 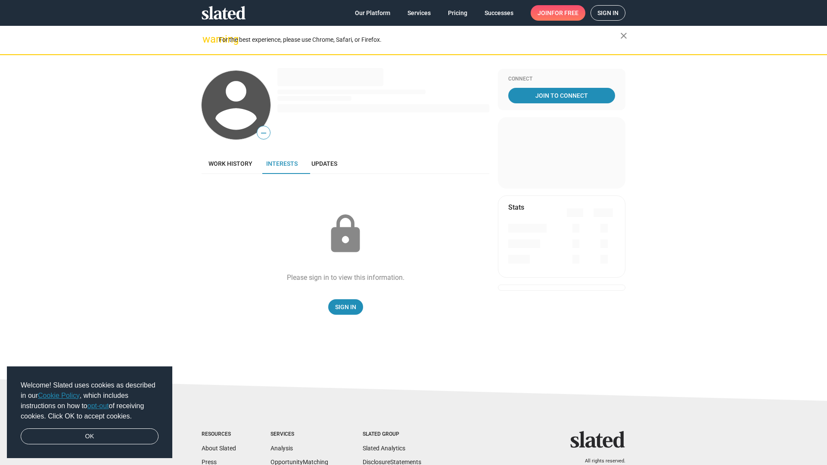 What do you see at coordinates (608, 13) in the screenshot?
I see `span: Sign in` at bounding box center [608, 13].